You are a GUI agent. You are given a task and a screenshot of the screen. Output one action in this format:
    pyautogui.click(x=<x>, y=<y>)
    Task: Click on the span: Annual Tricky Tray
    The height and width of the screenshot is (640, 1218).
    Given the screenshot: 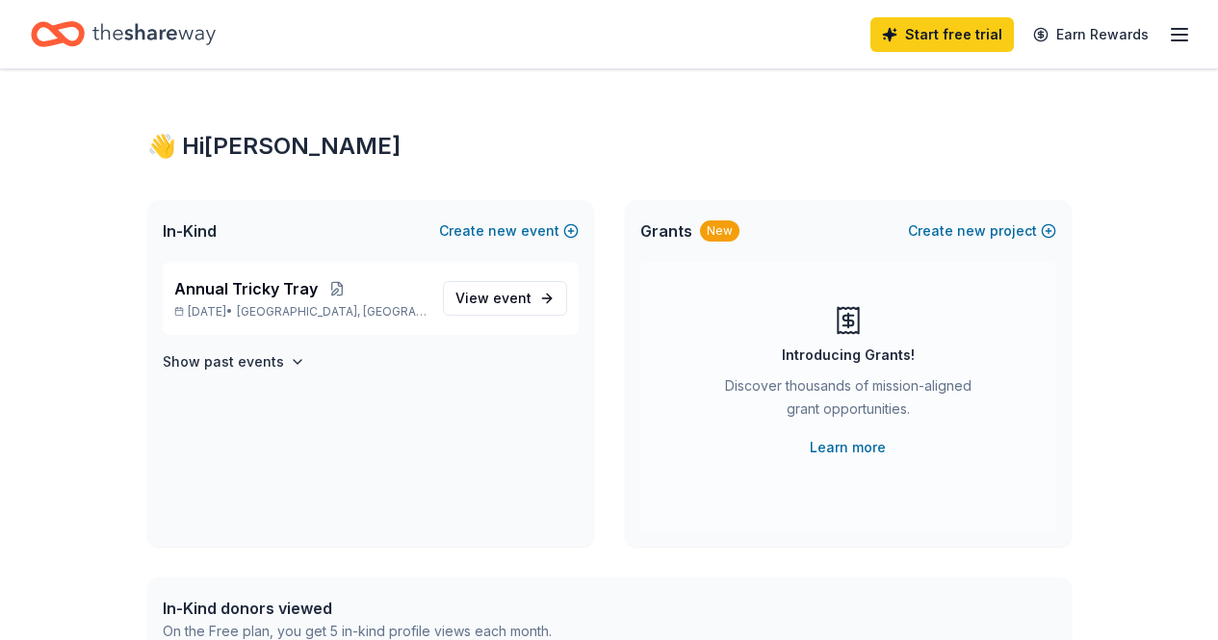 What is the action you would take?
    pyautogui.click(x=246, y=289)
    